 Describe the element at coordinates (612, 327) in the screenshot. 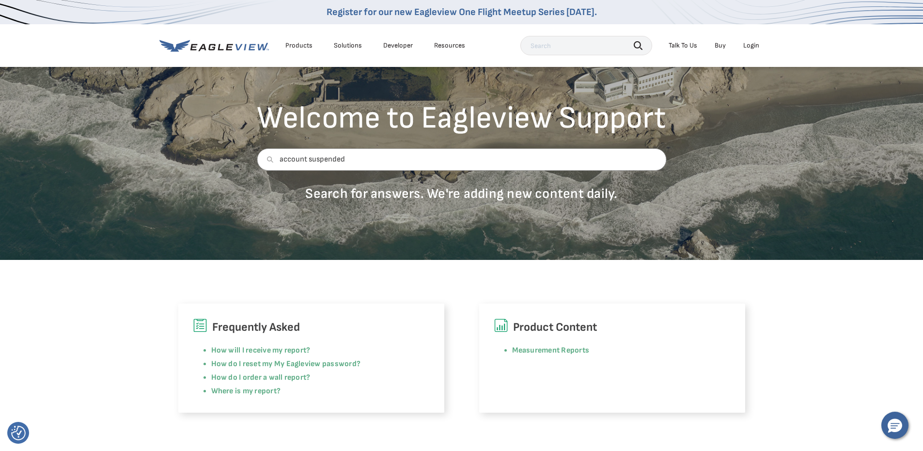

I see `h6: Product Content` at that location.